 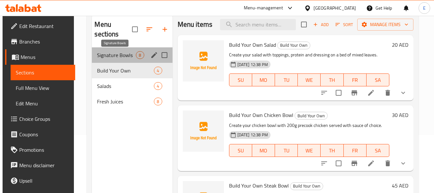 What do you see at coordinates (378, 150) in the screenshot?
I see `button: SA` at bounding box center [378, 150].